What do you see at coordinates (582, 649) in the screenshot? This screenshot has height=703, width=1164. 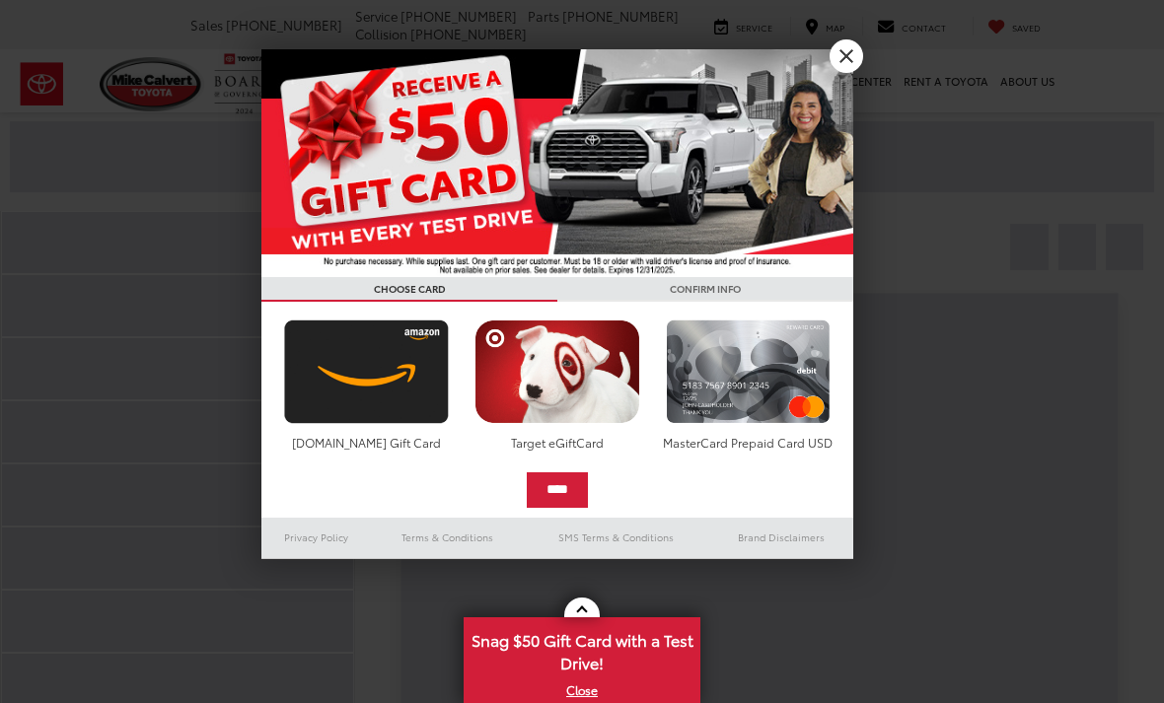 I see `span: Snag $50 Gift Card with a Test Drive!` at bounding box center [582, 649].